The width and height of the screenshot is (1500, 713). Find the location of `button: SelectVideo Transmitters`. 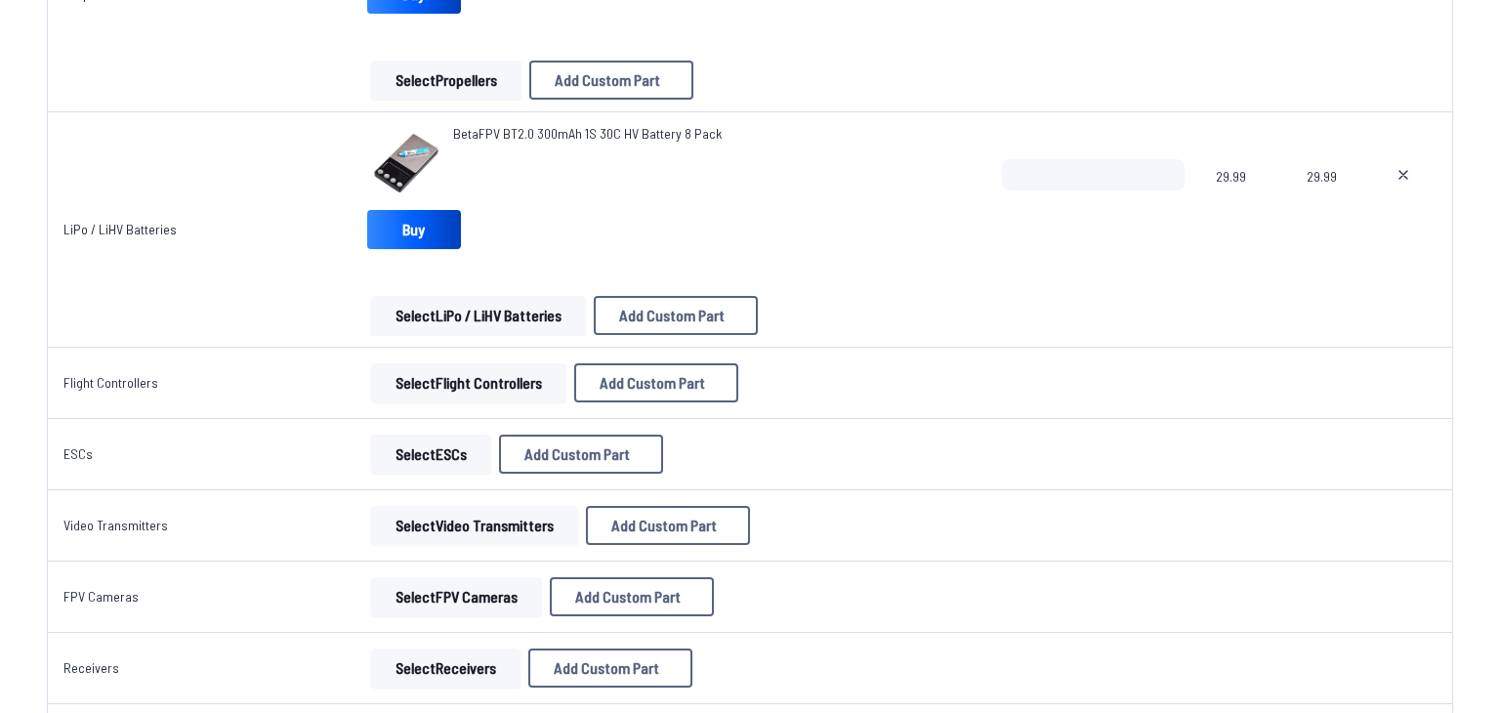

button: SelectVideo Transmitters is located at coordinates (475, 525).